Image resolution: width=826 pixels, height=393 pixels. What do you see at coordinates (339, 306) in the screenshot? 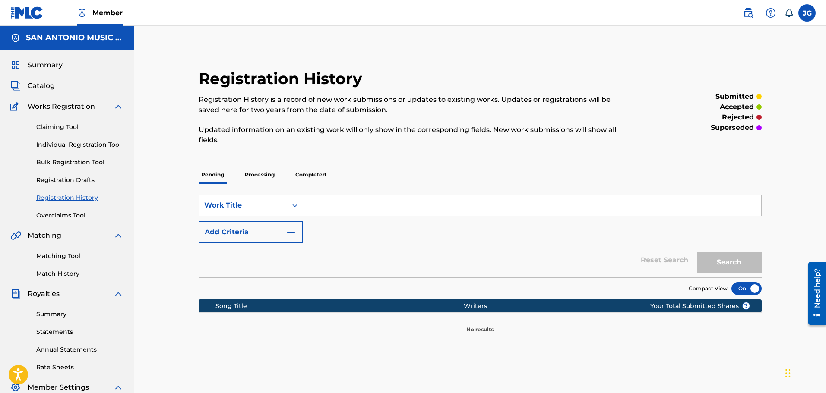
I see `div: Song Title` at bounding box center [339, 306].